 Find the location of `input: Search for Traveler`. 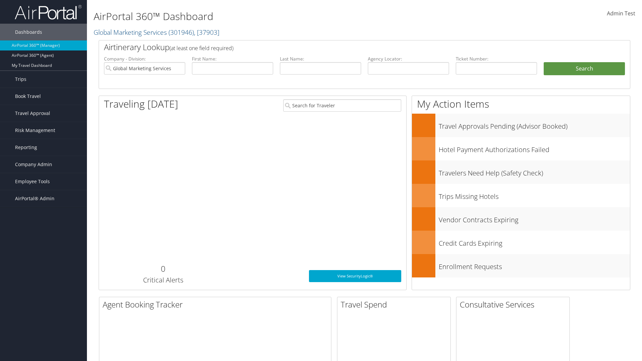

input: Search for Traveler is located at coordinates (342, 105).